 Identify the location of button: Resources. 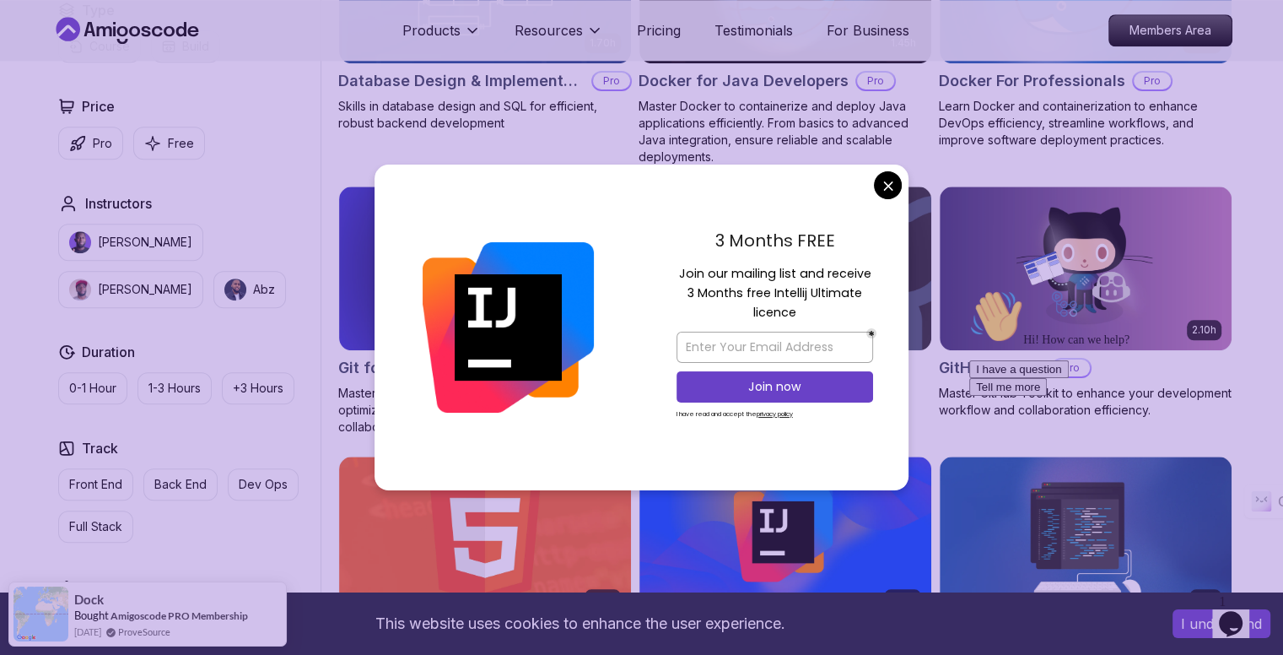
(558, 37).